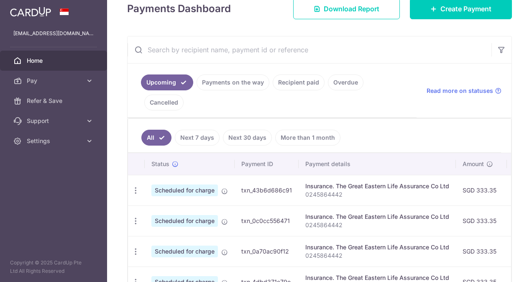  What do you see at coordinates (466, 9) in the screenshot?
I see `span: Create Payment` at bounding box center [466, 9].